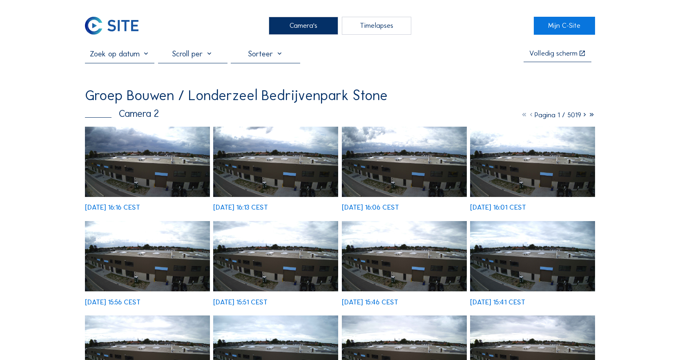 The height and width of the screenshot is (360, 680). What do you see at coordinates (276, 162) in the screenshot?
I see `img: image_53109684` at bounding box center [276, 162].